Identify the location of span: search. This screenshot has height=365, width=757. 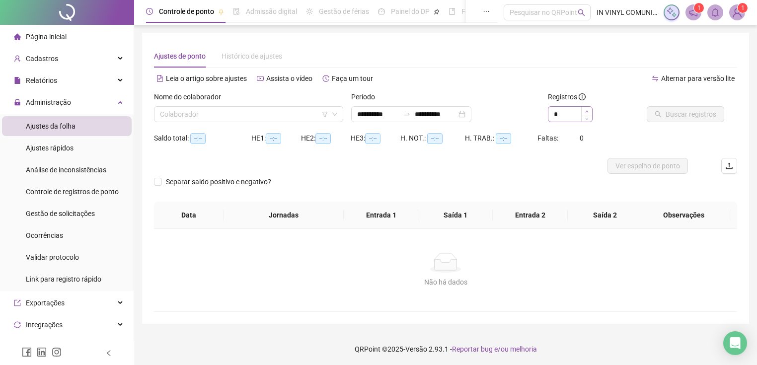
(581, 12).